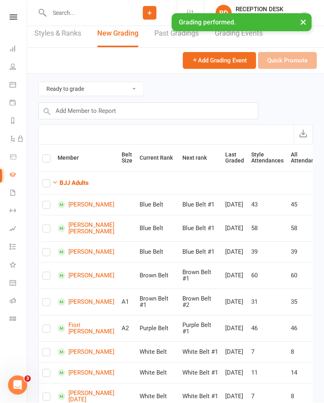 This screenshot has width=324, height=403. What do you see at coordinates (259, 10) in the screenshot?
I see `div: RECEPTION DESK` at bounding box center [259, 10].